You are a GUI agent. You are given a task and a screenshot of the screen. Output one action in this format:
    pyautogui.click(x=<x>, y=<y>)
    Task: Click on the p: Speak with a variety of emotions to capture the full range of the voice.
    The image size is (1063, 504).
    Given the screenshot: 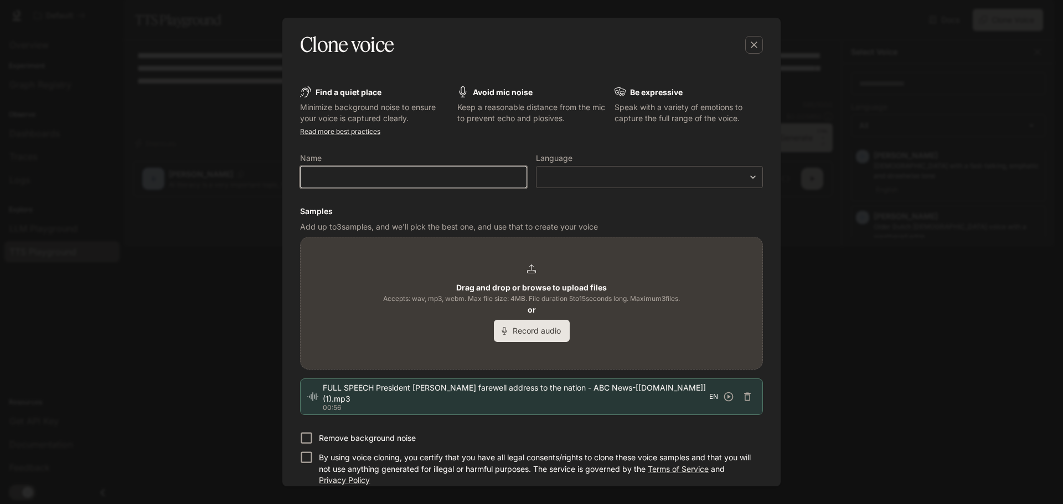 What is the action you would take?
    pyautogui.click(x=689, y=113)
    